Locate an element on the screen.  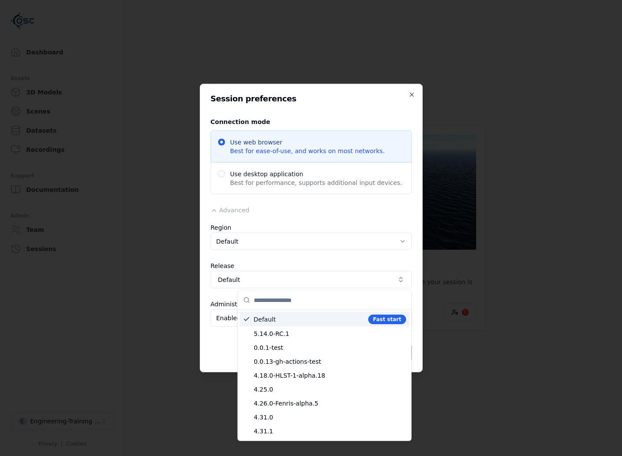
span: Default is located at coordinates (309, 320).